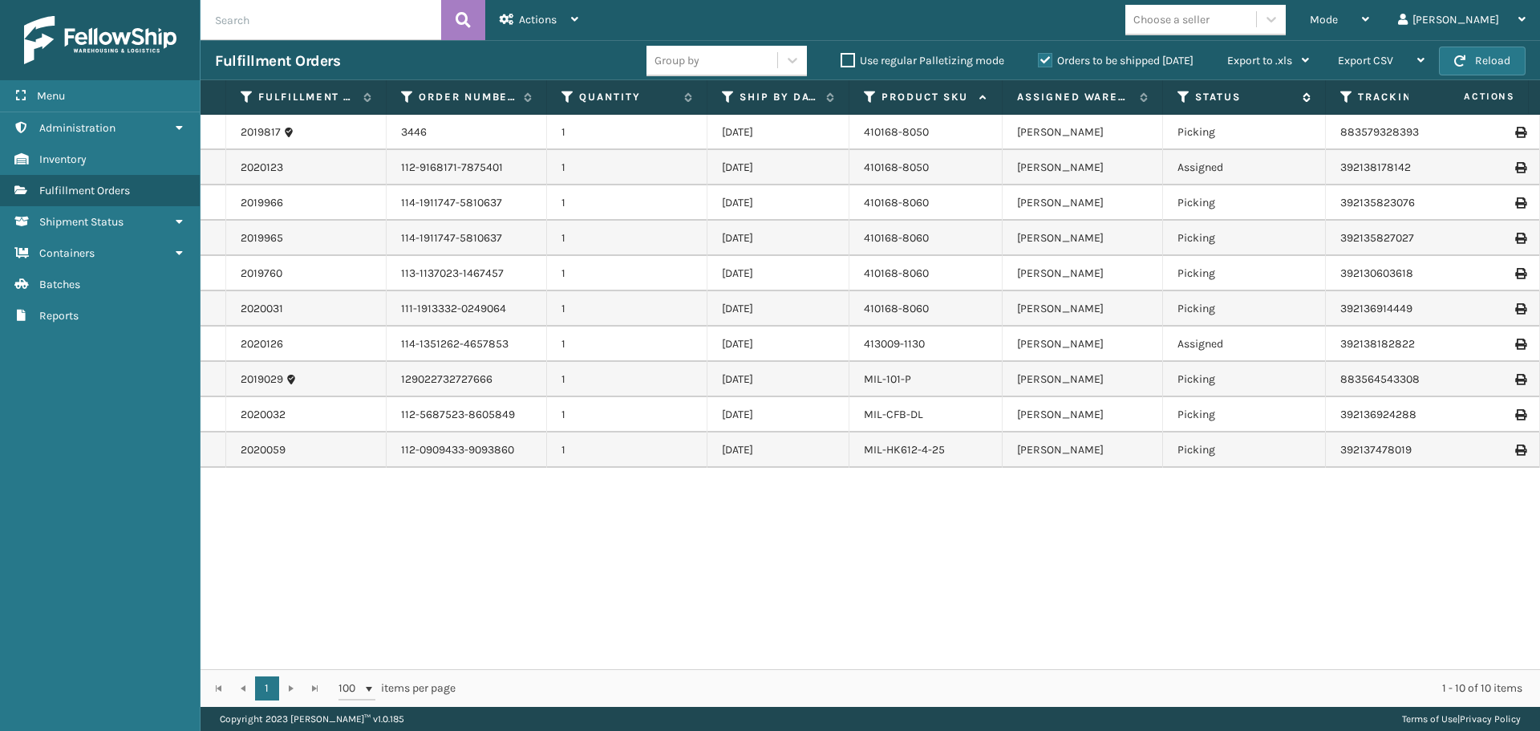 The image size is (1540, 731). Describe the element at coordinates (261, 132) in the screenshot. I see `a: 2019817` at that location.